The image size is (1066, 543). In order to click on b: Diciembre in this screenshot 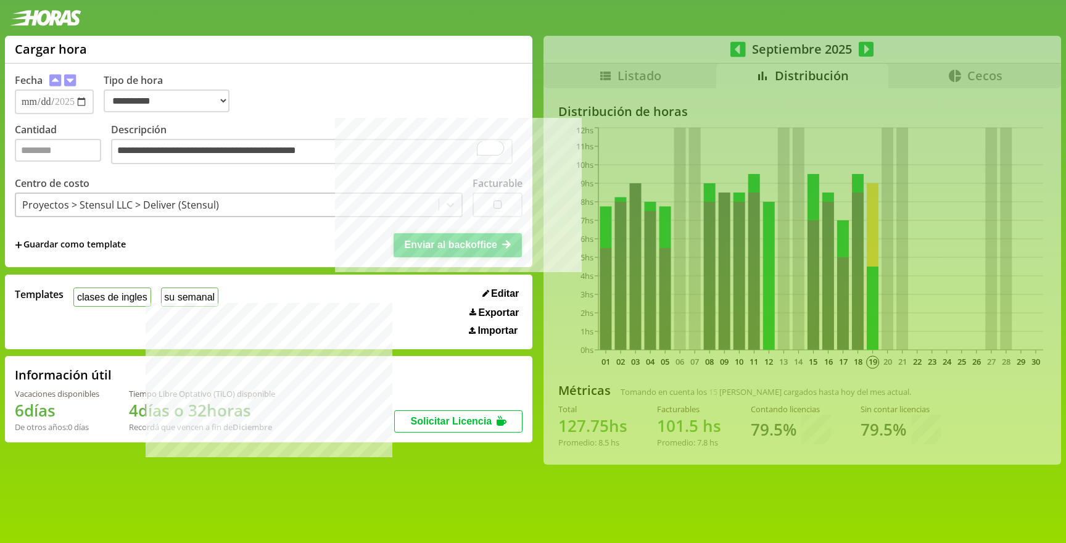, I will do `click(252, 427)`.